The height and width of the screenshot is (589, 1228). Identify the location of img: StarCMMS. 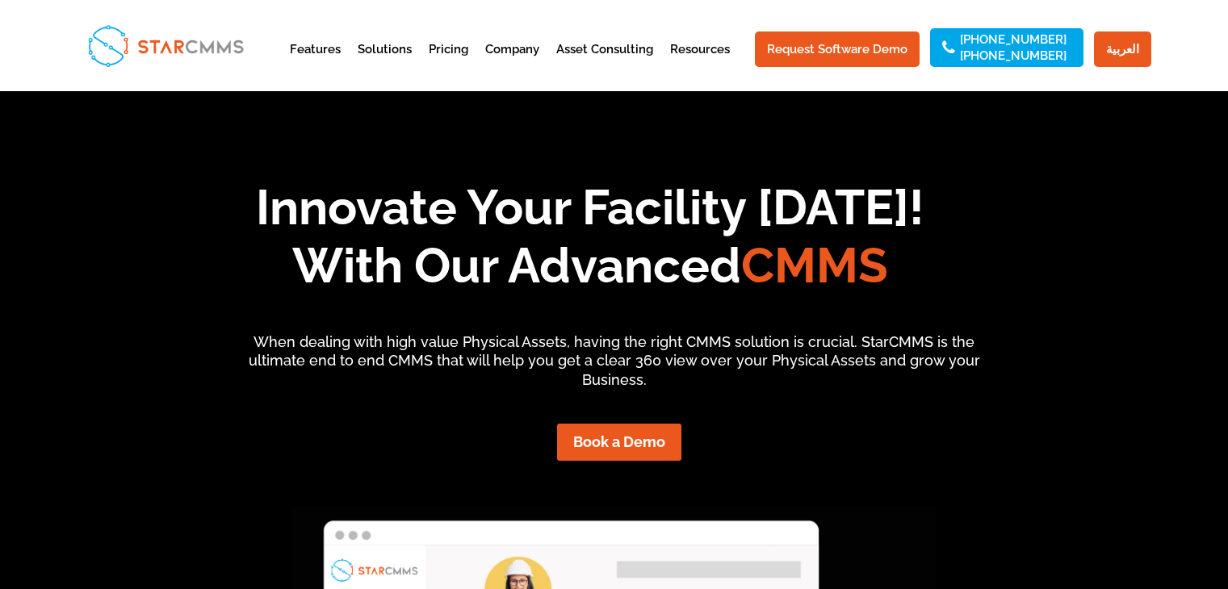
(165, 45).